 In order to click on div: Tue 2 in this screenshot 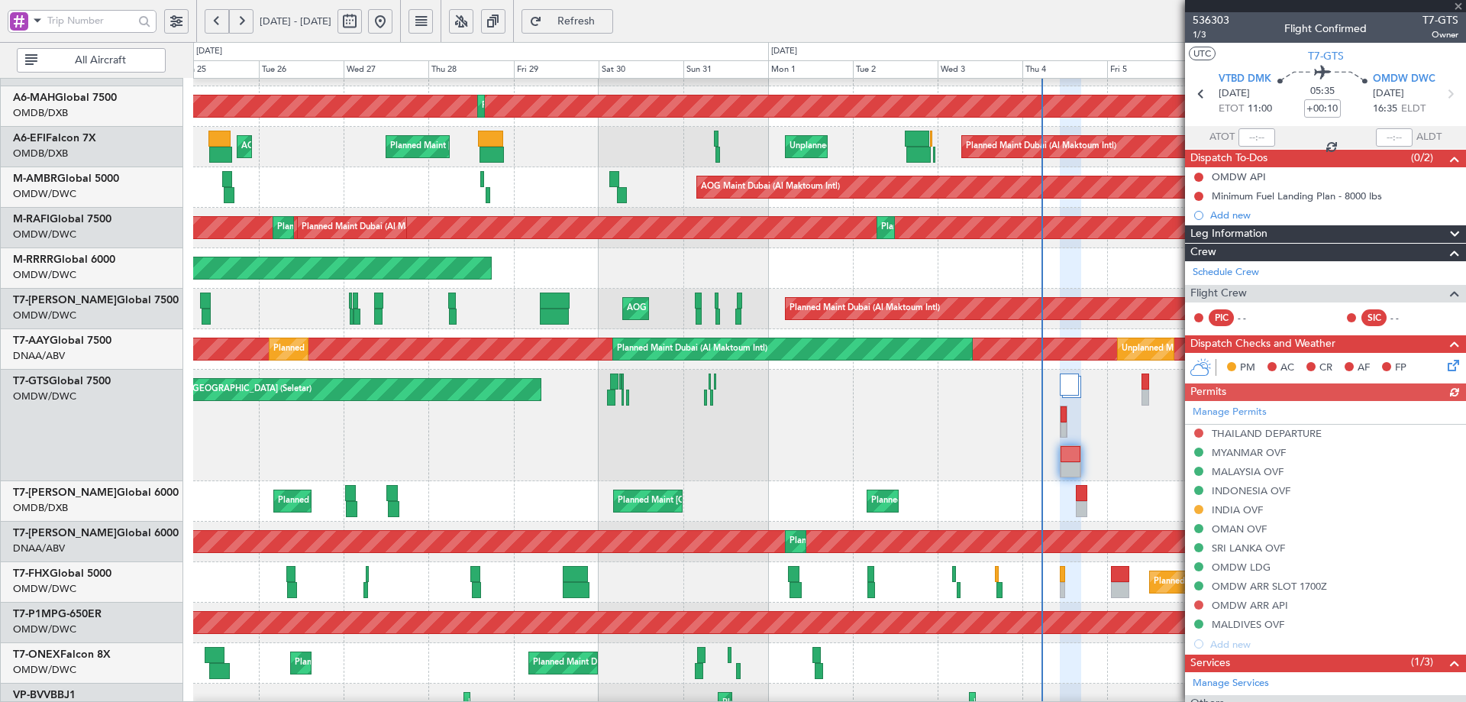, I will do `click(895, 69)`.